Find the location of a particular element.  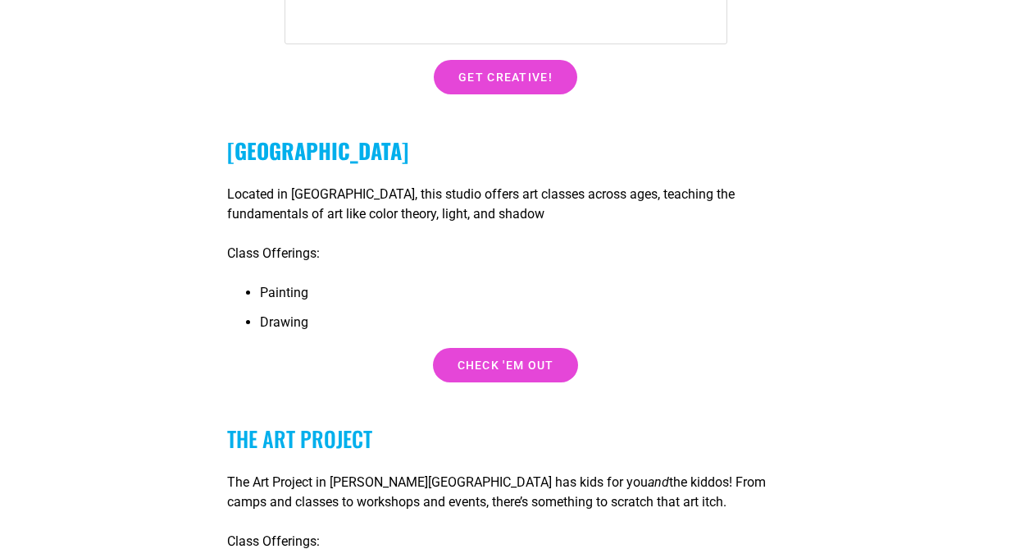

span: Check 'em out is located at coordinates (506, 365).